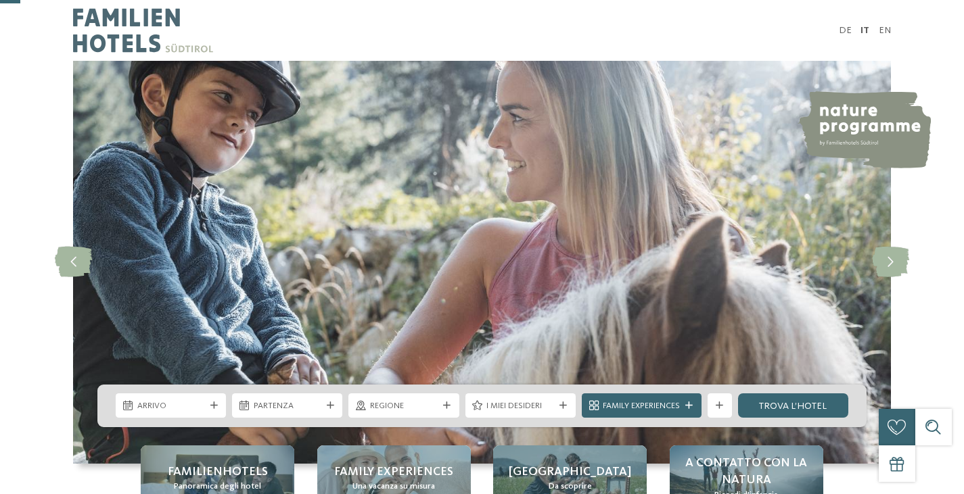 Image resolution: width=964 pixels, height=494 pixels. I want to click on span: A contatto con la natura, so click(746, 472).